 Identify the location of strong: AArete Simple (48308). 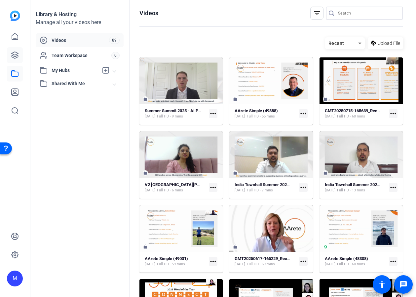
(346, 259).